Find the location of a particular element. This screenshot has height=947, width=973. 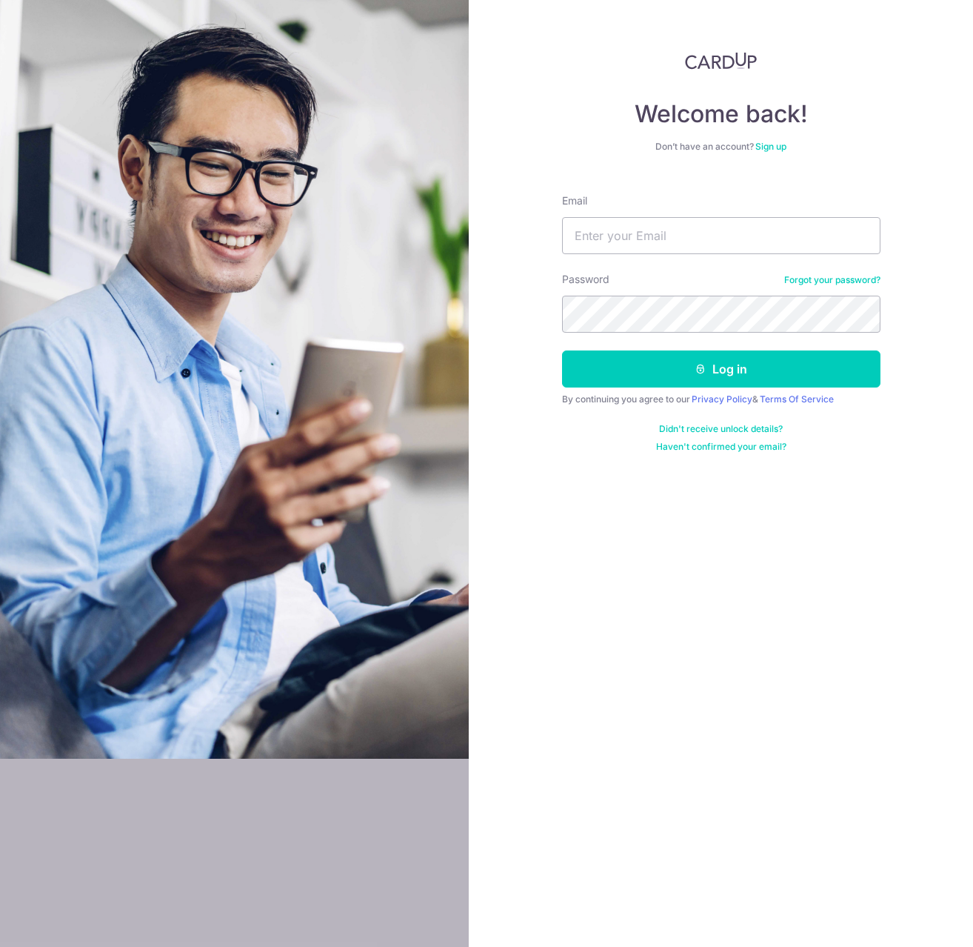

a: Haven't confirmed your email? is located at coordinates (721, 447).